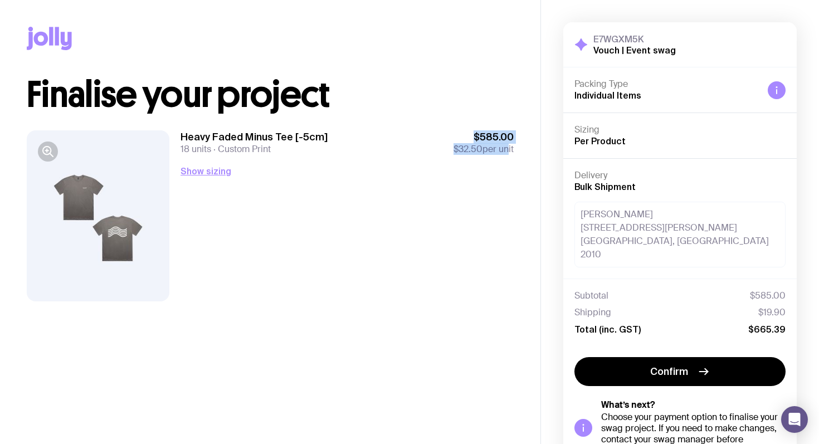 Image resolution: width=819 pixels, height=444 pixels. Describe the element at coordinates (605, 187) in the screenshot. I see `span: Bulk Shipment` at that location.